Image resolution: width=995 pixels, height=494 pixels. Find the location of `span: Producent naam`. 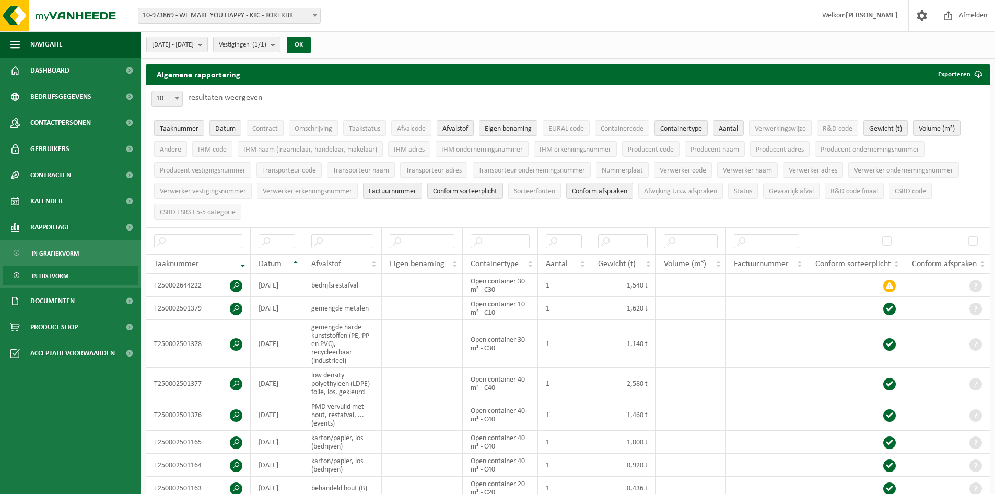

span: Producent naam is located at coordinates (715, 149).